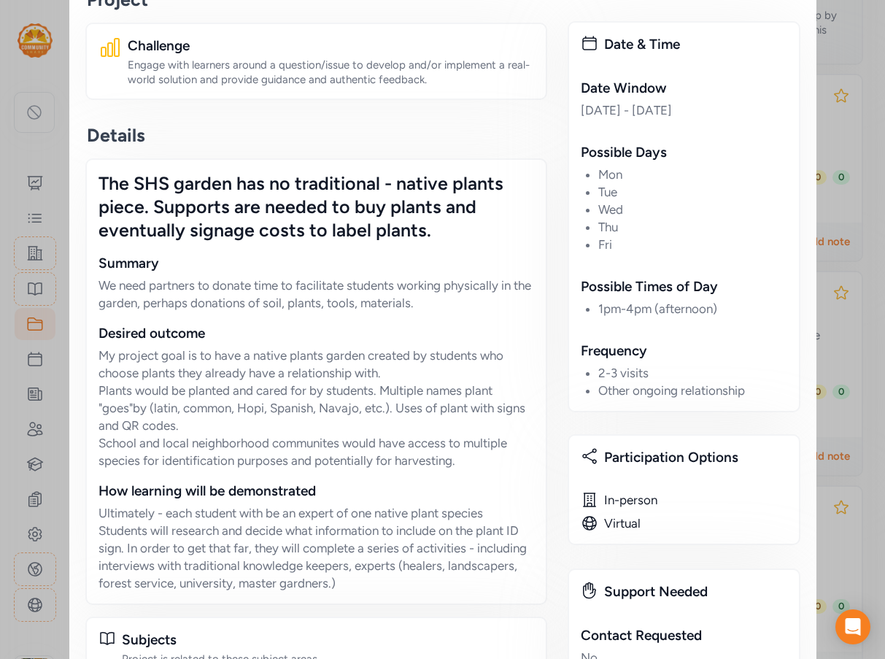 This screenshot has width=885, height=659. I want to click on li: 1pm-4pm (afternoon), so click(692, 309).